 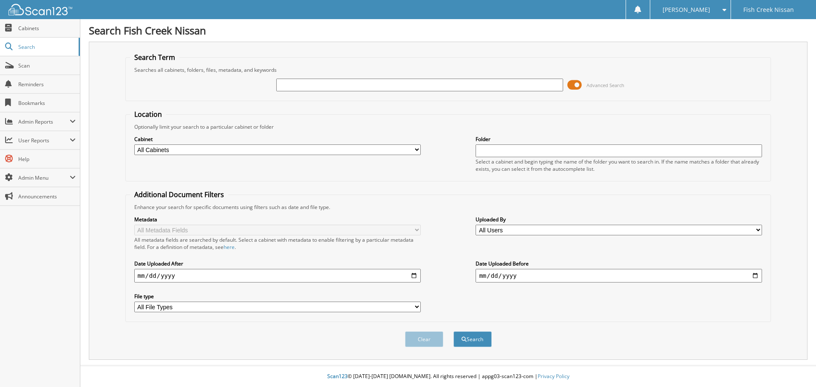 What do you see at coordinates (472, 339) in the screenshot?
I see `button: Search` at bounding box center [472, 339].